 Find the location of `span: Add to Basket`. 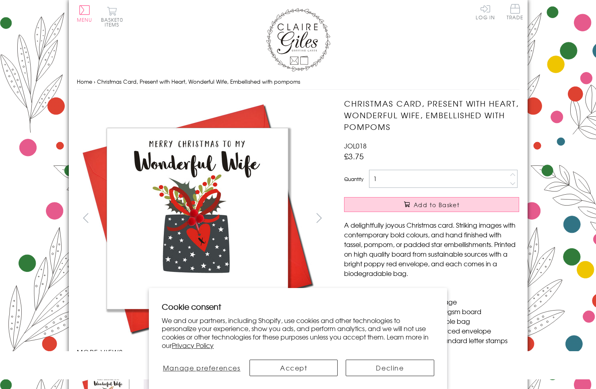

span: Add to Basket is located at coordinates (437, 205).